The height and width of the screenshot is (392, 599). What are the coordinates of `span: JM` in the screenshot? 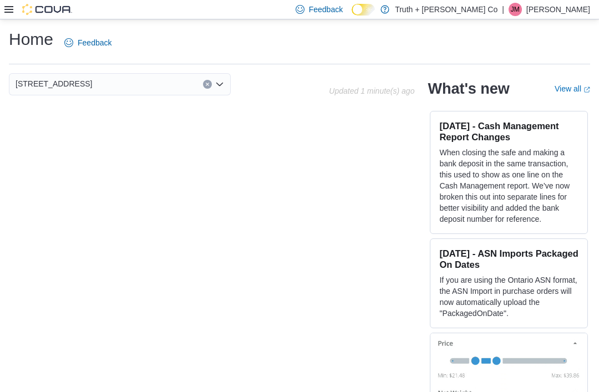 It's located at (516, 9).